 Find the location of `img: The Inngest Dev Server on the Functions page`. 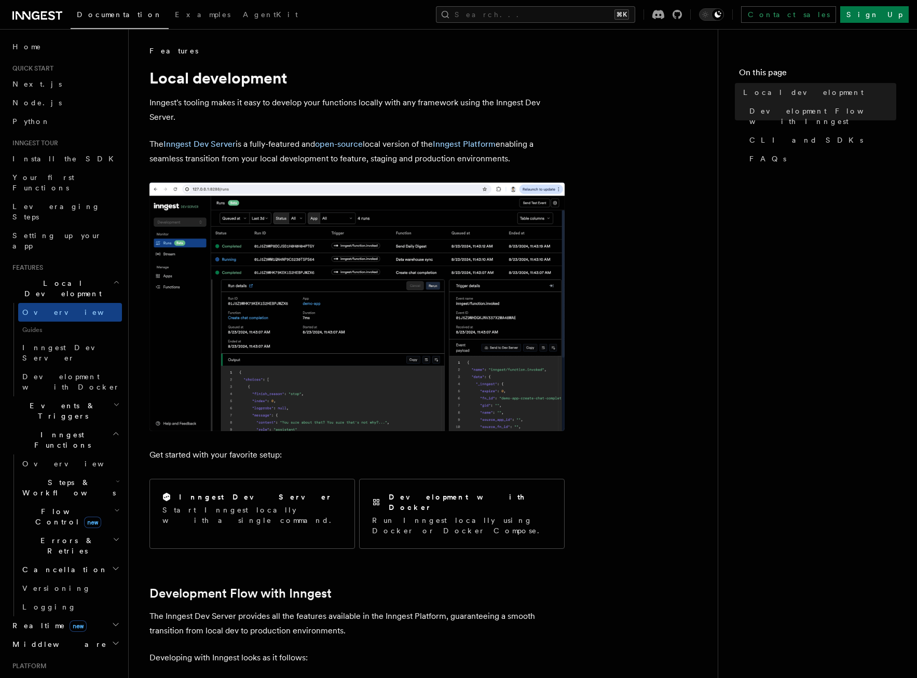

img: The Inngest Dev Server on the Functions page is located at coordinates (357, 307).